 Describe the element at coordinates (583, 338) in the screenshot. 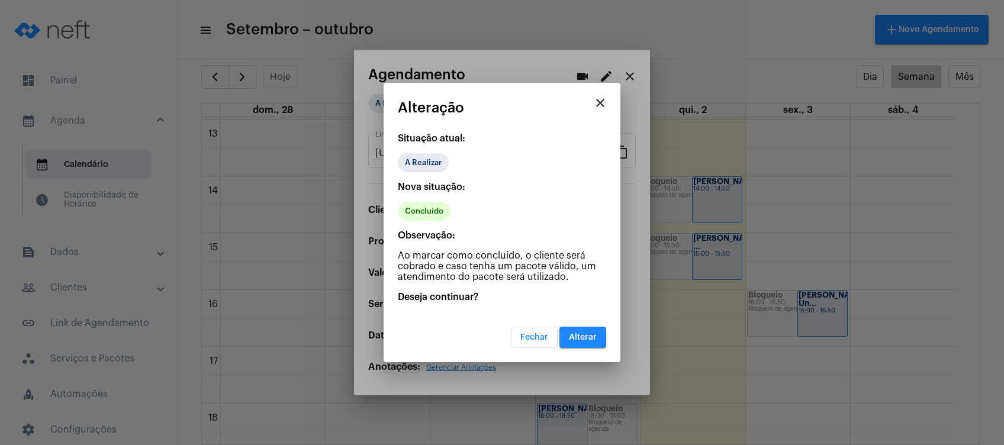

I see `span: Alterar` at that location.